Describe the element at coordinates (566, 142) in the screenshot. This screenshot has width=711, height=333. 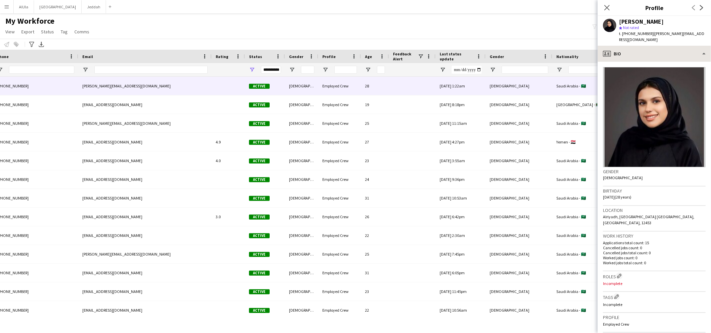
I see `span: Yemen - 🇾🇪` at that location.